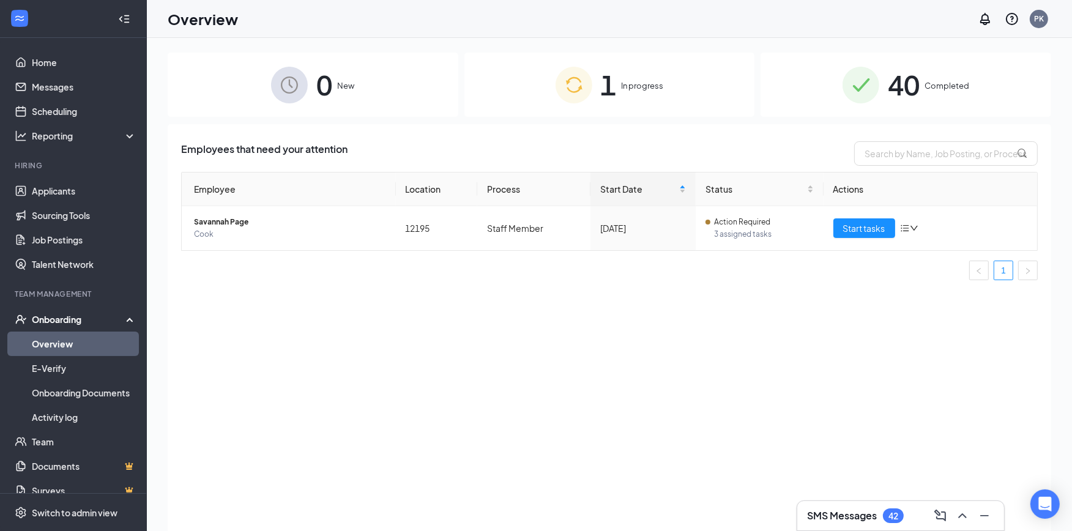  Describe the element at coordinates (947, 86) in the screenshot. I see `span: Completed` at that location.